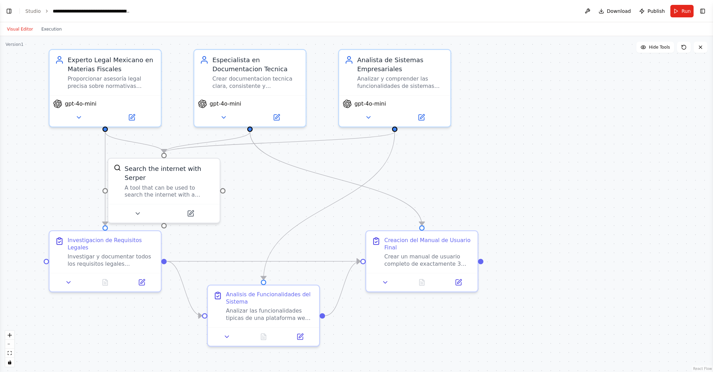 Image resolution: width=713 pixels, height=372 pixels. I want to click on div: Especialista en Documentacion Tecnica, so click(256, 64).